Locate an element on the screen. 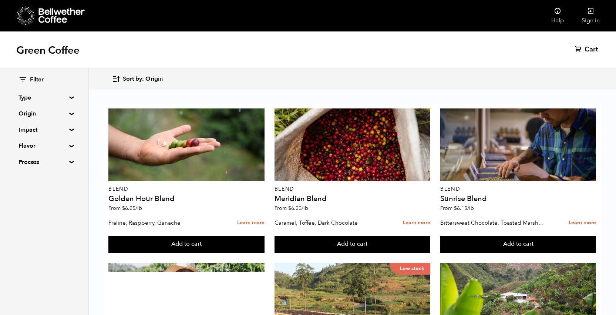  p: Low stock is located at coordinates (410, 268).